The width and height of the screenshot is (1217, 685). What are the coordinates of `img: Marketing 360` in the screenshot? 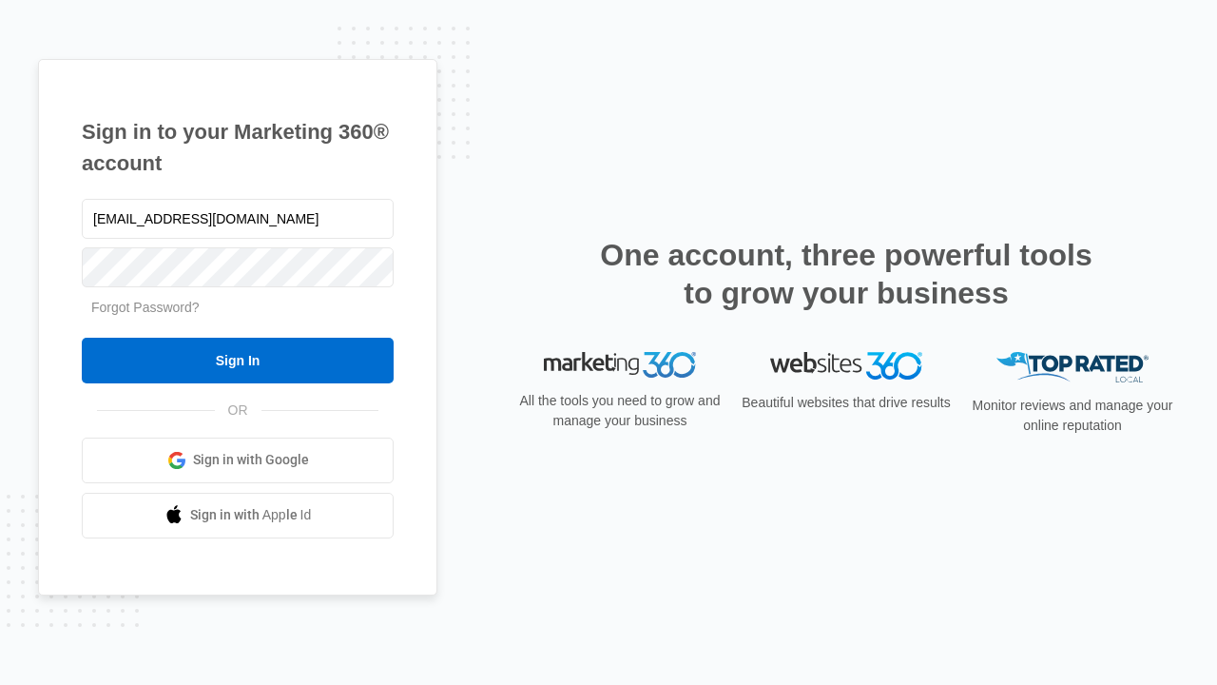 It's located at (620, 365).